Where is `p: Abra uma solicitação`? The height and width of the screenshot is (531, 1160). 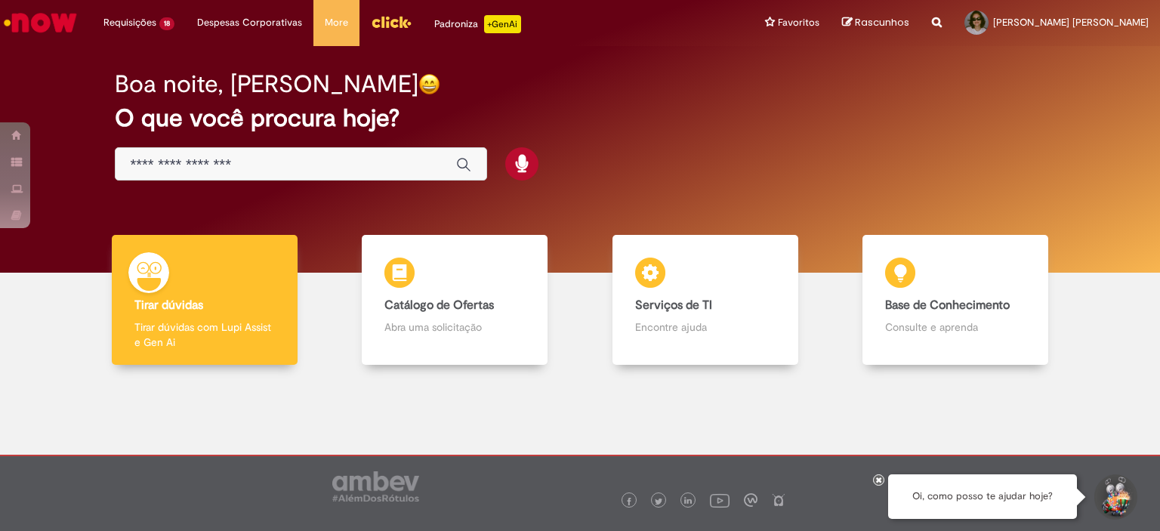 p: Abra uma solicitação is located at coordinates (455, 327).